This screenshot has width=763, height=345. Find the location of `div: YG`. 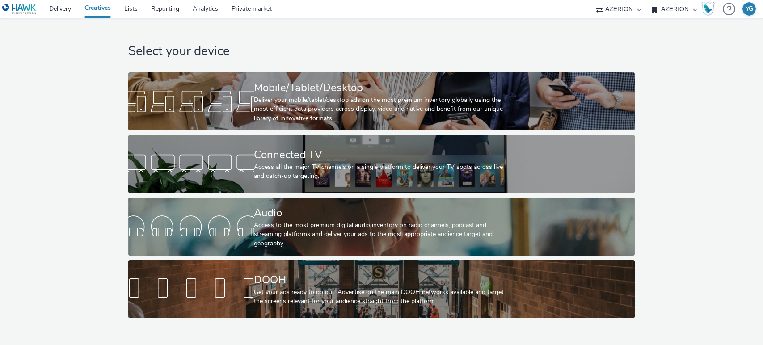

div: YG is located at coordinates (750, 9).